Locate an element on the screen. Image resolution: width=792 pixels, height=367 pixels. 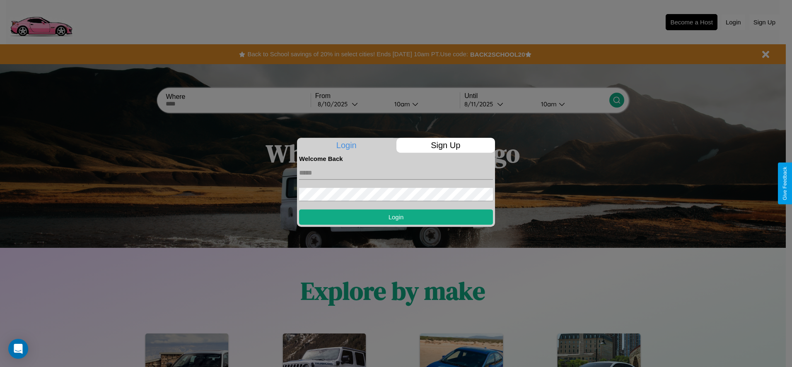
div: Open Intercom Messenger is located at coordinates (18, 349).